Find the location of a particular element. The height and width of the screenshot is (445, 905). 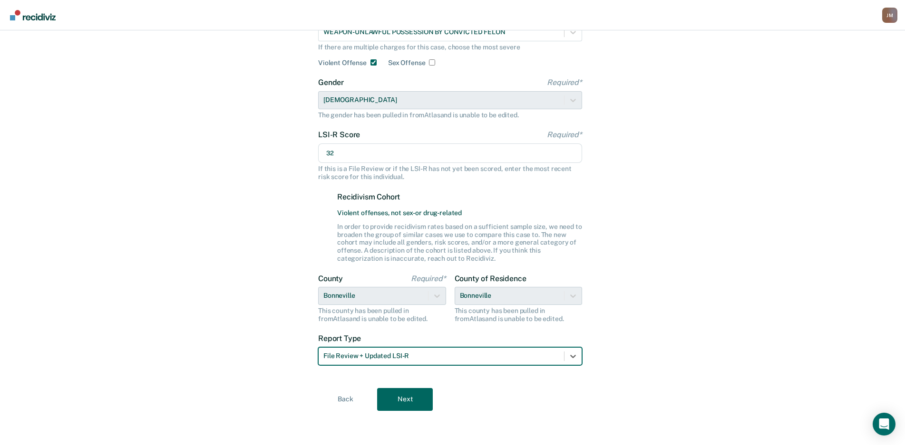

button: Profile dropdown button is located at coordinates (889, 15).